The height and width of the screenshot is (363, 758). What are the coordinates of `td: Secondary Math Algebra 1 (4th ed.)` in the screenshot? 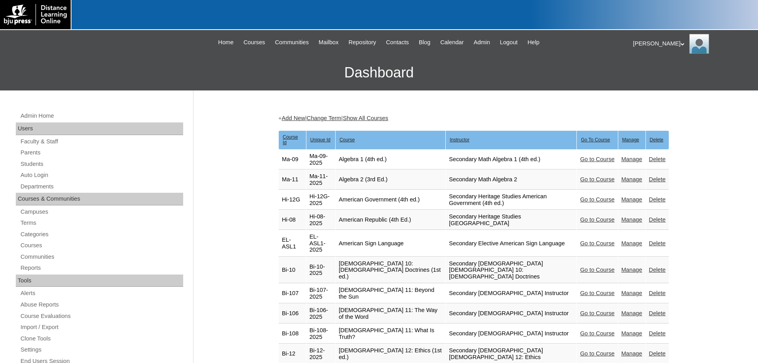 It's located at (511, 159).